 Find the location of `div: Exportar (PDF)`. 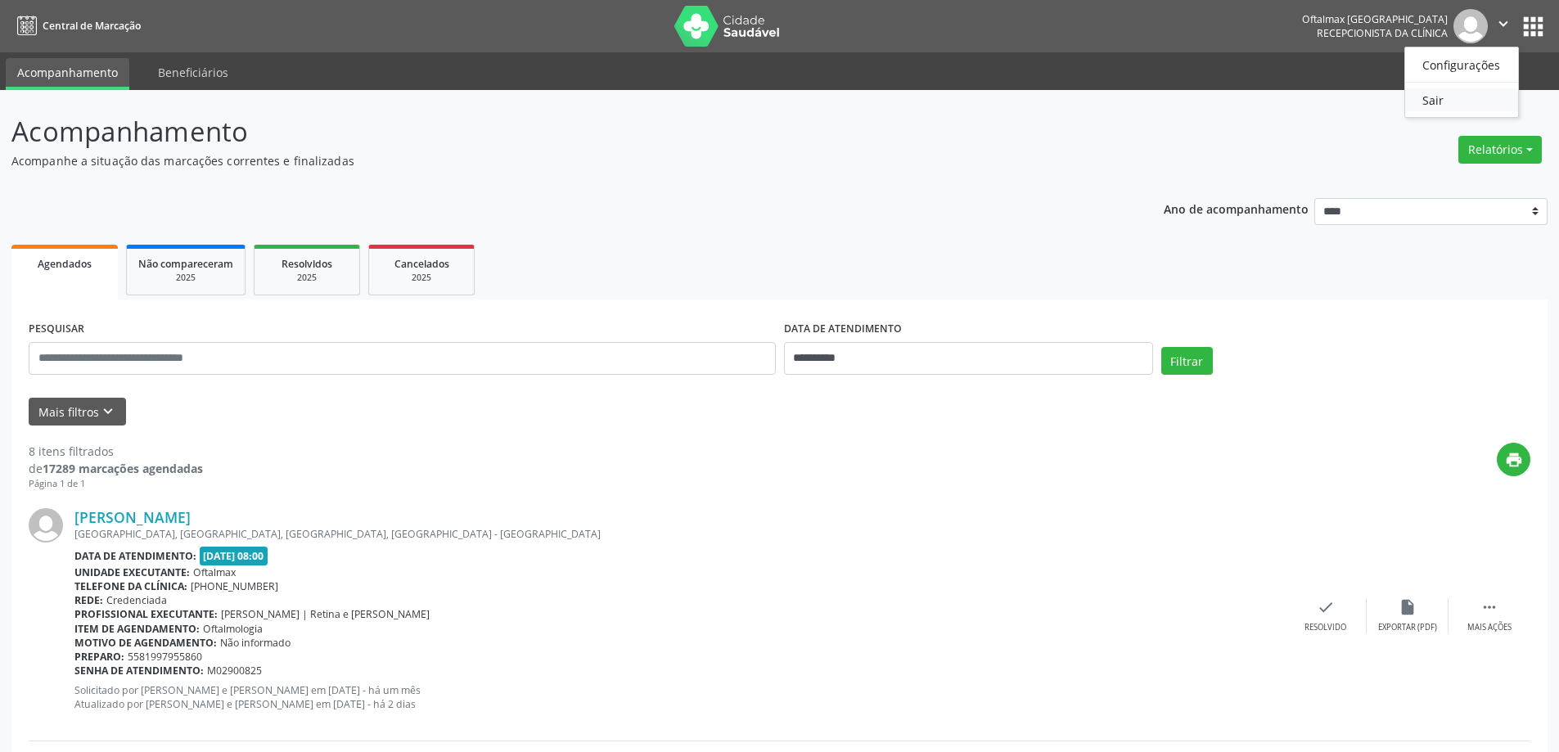

div: Exportar (PDF) is located at coordinates (1407, 628).